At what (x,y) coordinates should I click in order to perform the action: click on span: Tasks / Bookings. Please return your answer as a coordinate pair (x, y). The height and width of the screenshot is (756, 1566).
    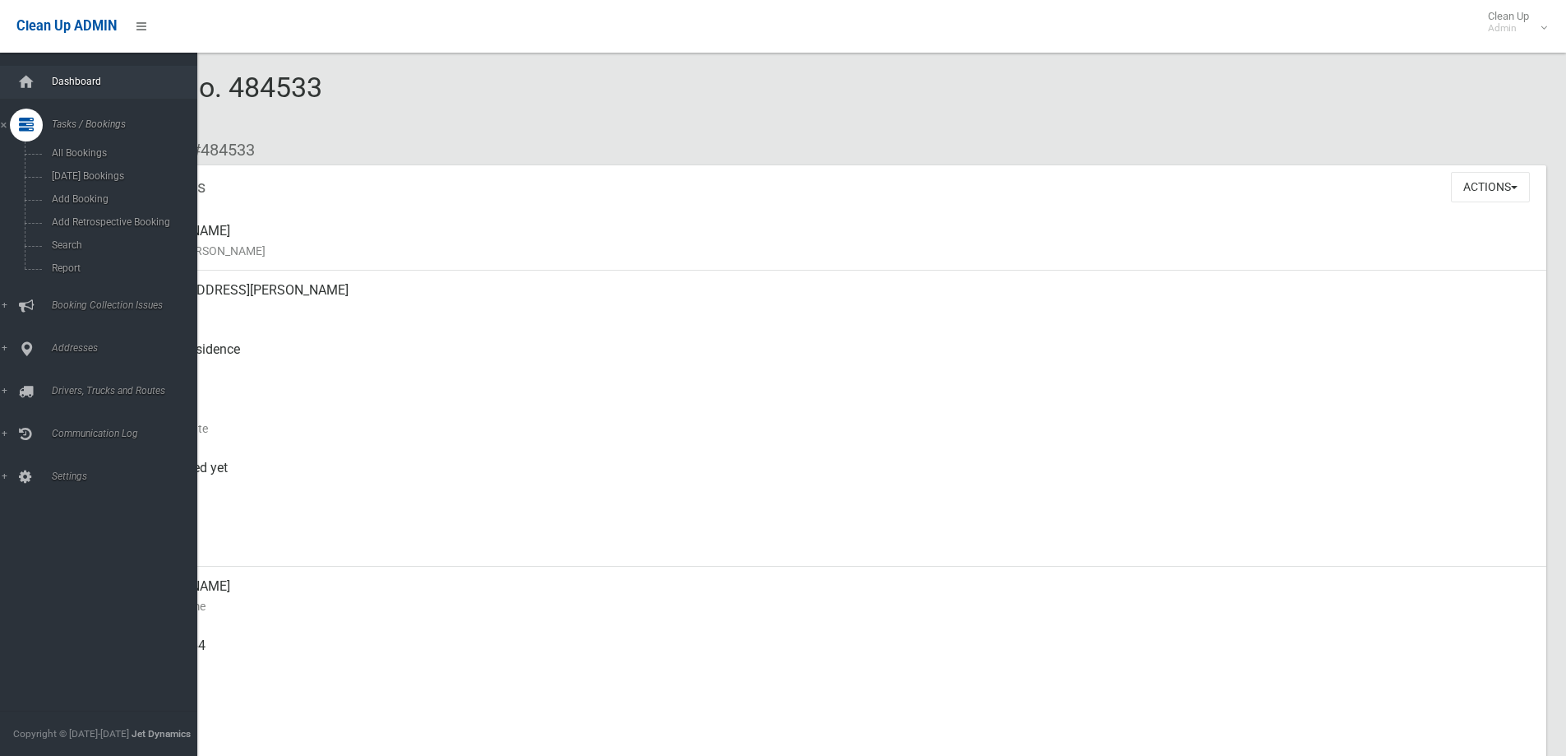
    Looking at the image, I should click on (128, 124).